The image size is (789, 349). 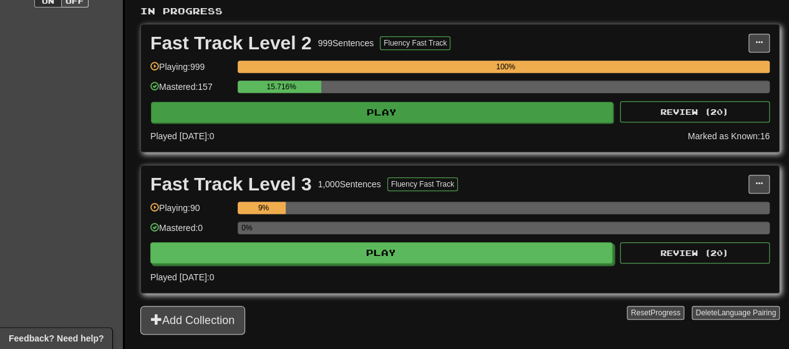 What do you see at coordinates (263, 208) in the screenshot?
I see `div: 9%` at bounding box center [263, 208].